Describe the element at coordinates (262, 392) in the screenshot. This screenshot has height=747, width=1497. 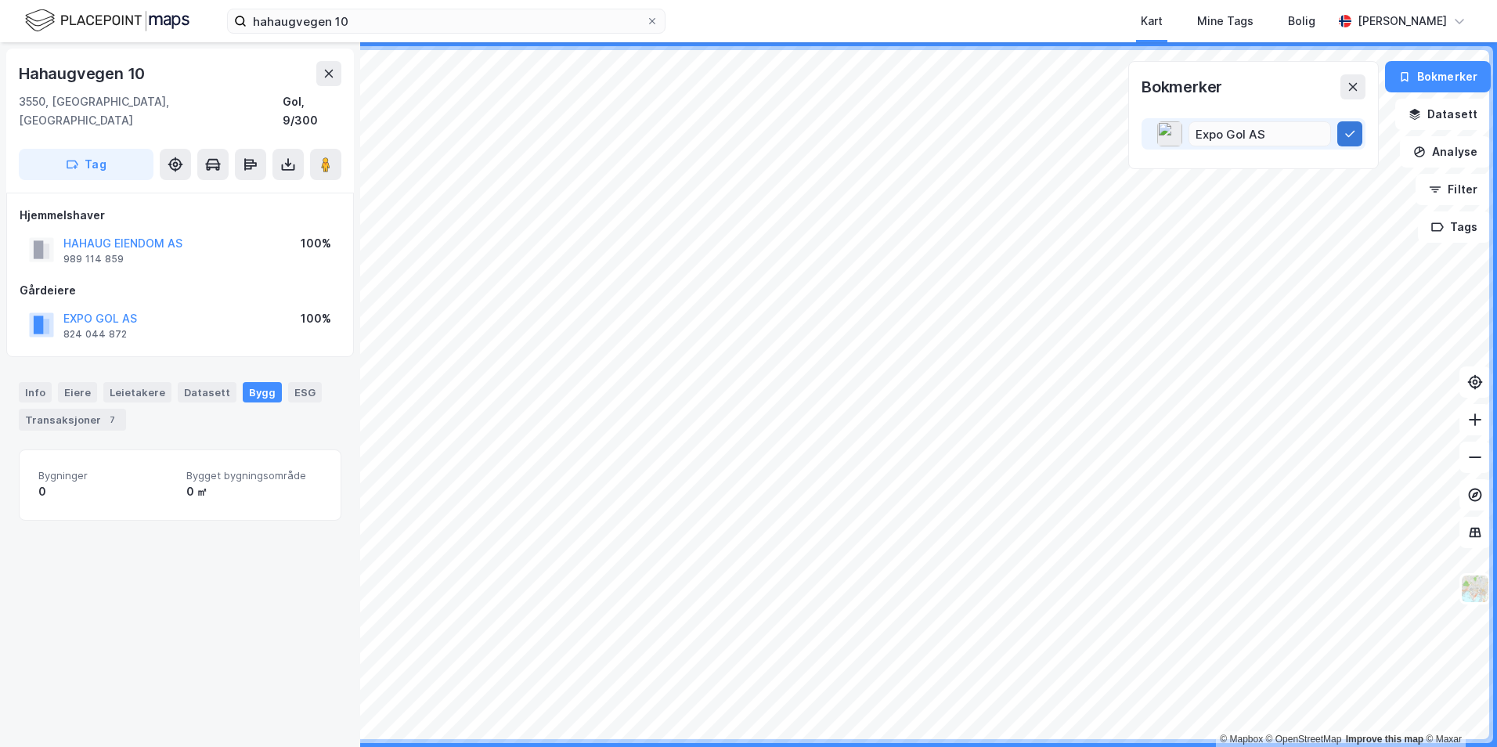
I see `div: Bygg` at that location.